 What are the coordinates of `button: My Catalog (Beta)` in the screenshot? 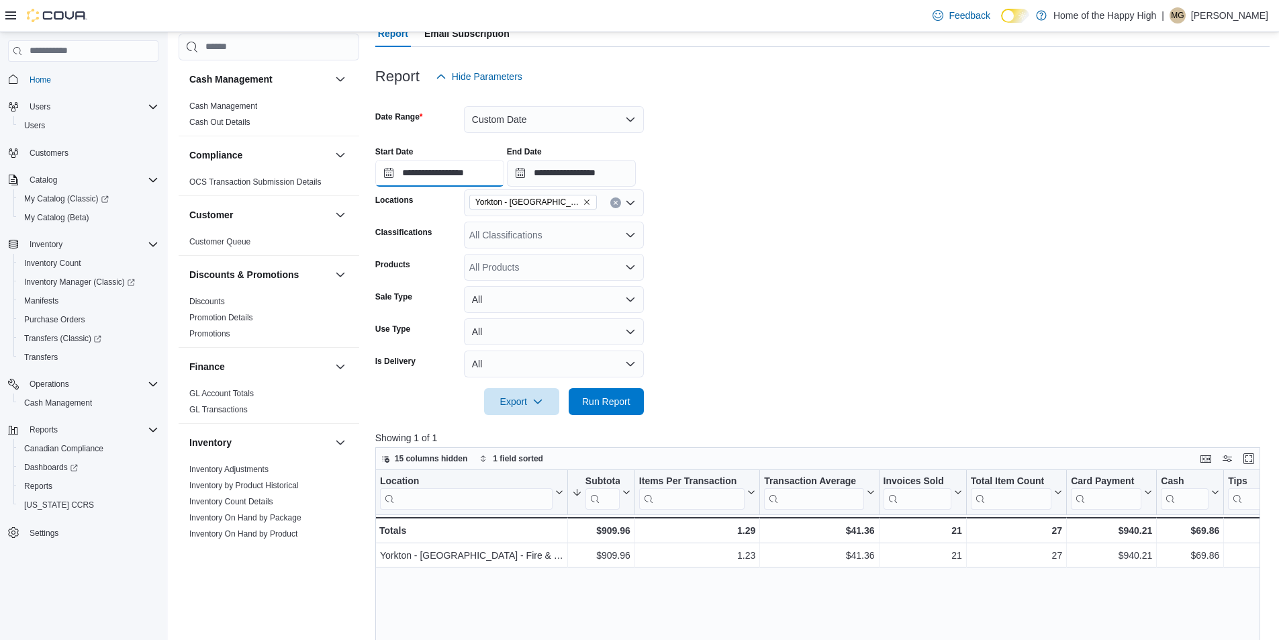 It's located at (89, 217).